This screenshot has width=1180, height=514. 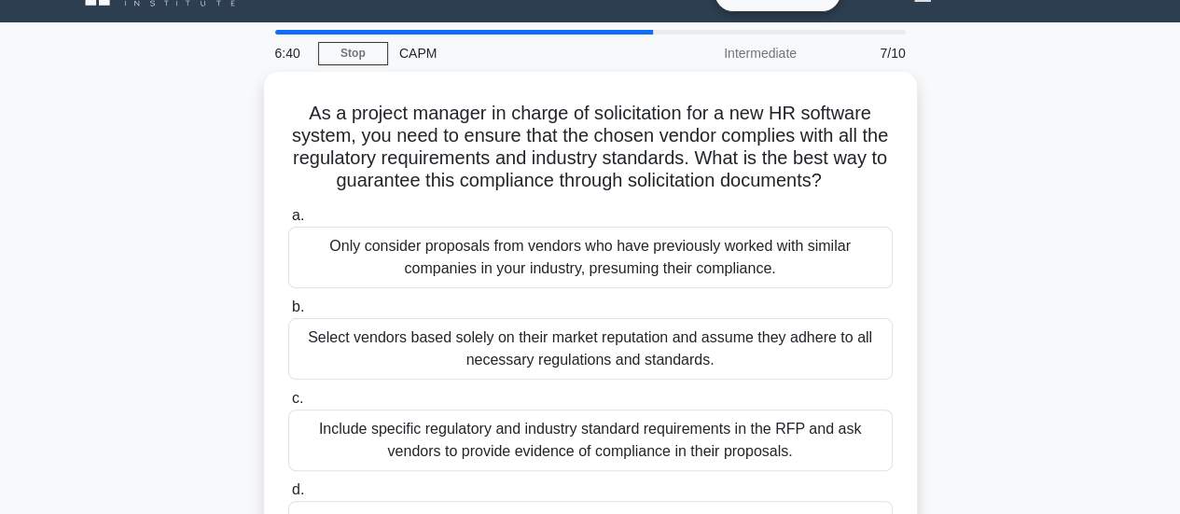 What do you see at coordinates (862, 53) in the screenshot?
I see `div: 7/10` at bounding box center [862, 53].